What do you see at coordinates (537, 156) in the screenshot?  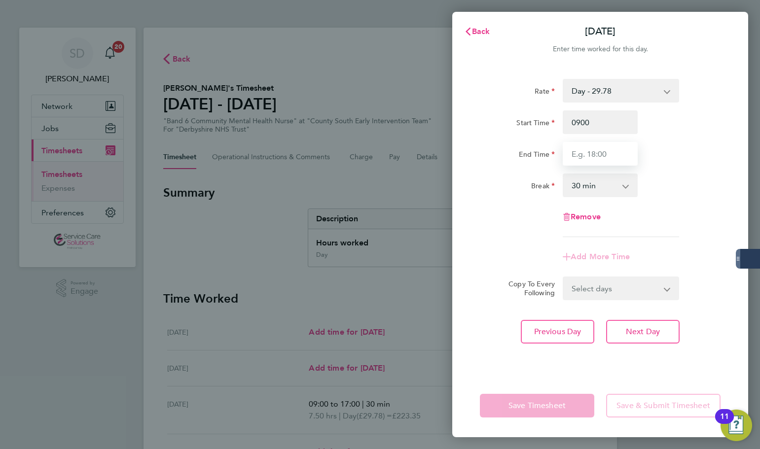 I see `label: End Time` at bounding box center [537, 156].